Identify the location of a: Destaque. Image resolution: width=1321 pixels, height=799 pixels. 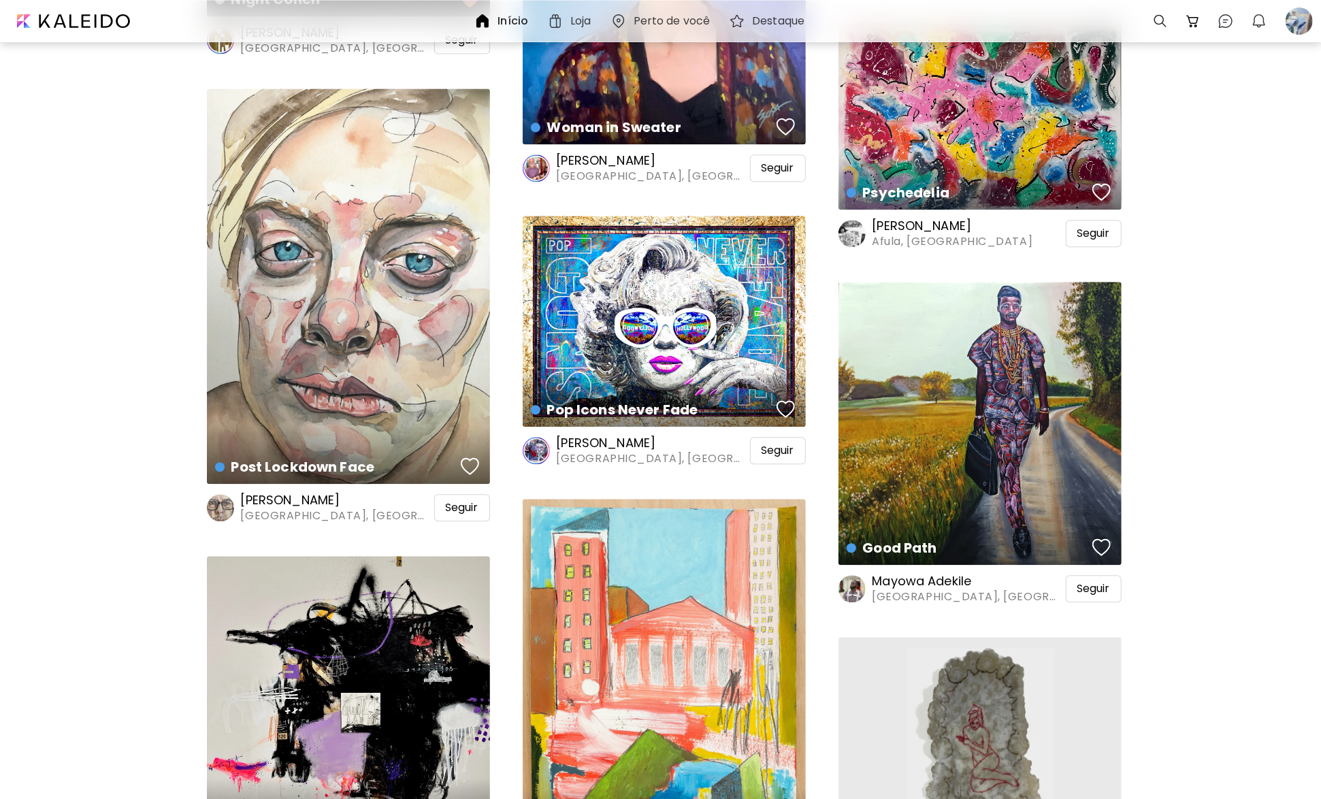
(769, 21).